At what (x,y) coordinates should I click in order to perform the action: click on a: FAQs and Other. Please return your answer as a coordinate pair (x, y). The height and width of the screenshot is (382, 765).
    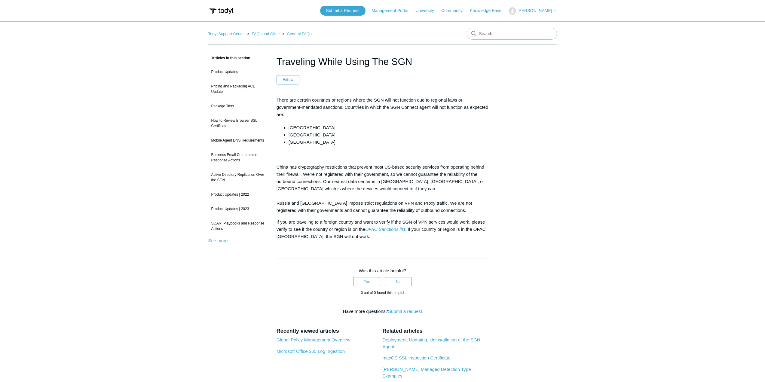
    Looking at the image, I should click on (266, 34).